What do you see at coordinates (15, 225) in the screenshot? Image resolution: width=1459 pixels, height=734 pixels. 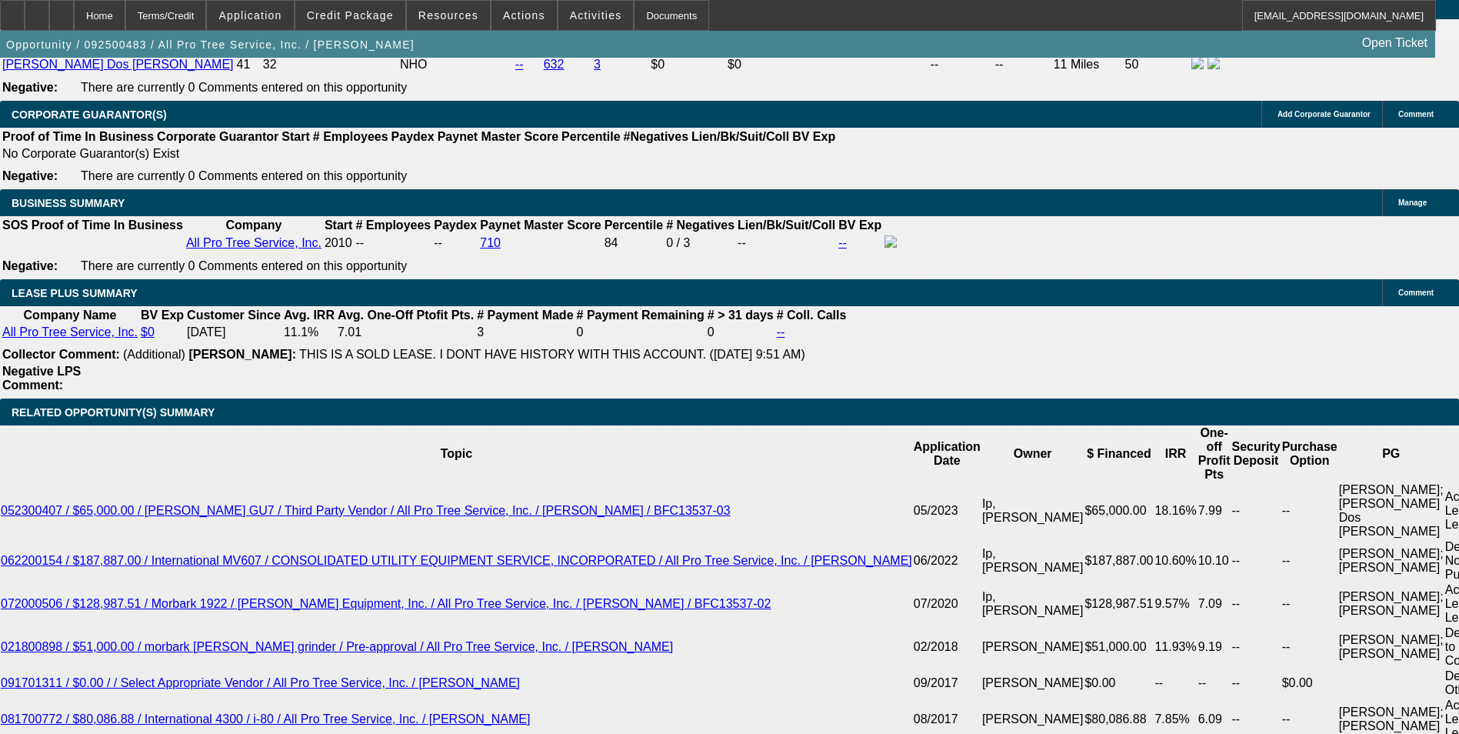 I see `th: SOS` at bounding box center [15, 225].